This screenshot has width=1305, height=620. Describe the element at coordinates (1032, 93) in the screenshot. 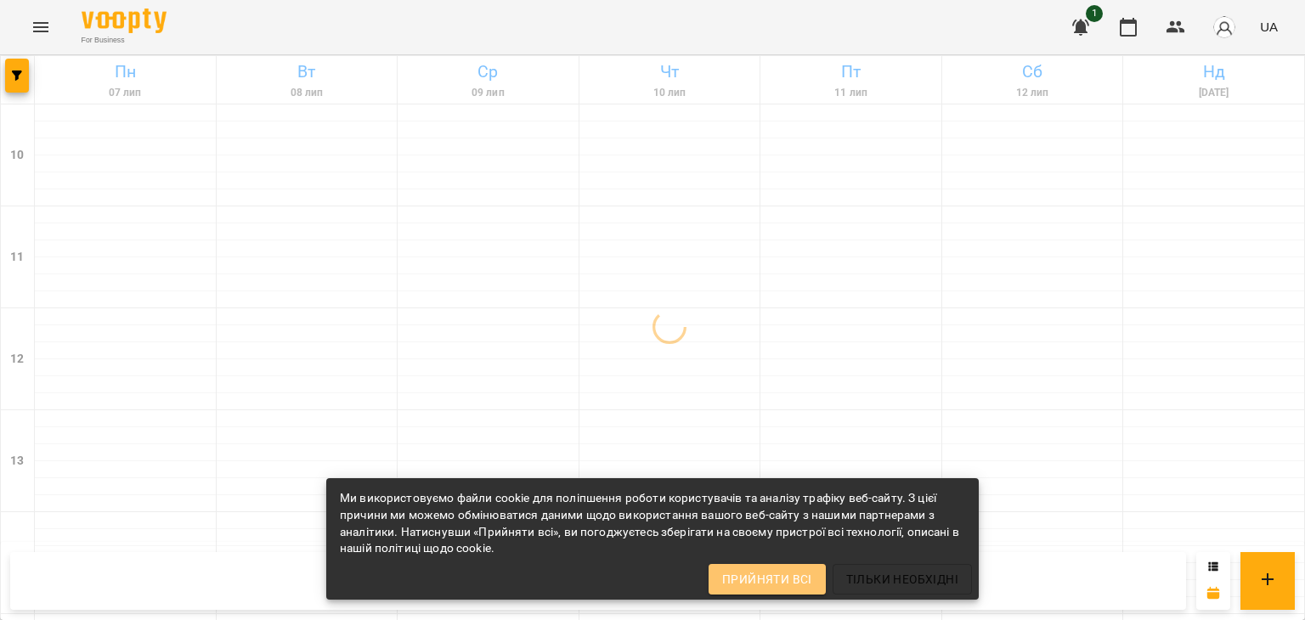

I see `h6: 12 лип` at that location.